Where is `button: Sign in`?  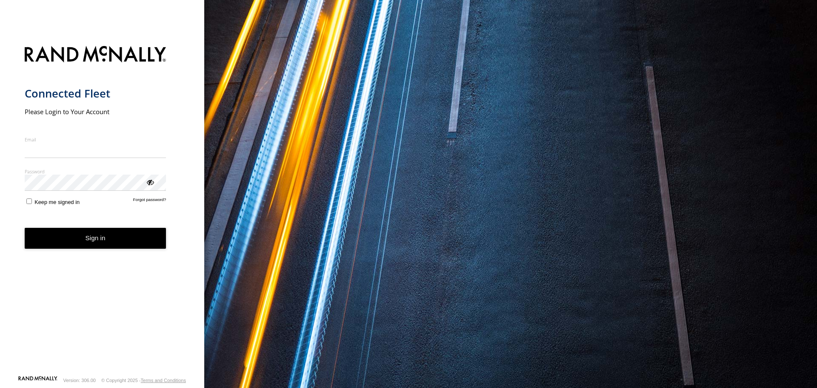
button: Sign in is located at coordinates (95, 238).